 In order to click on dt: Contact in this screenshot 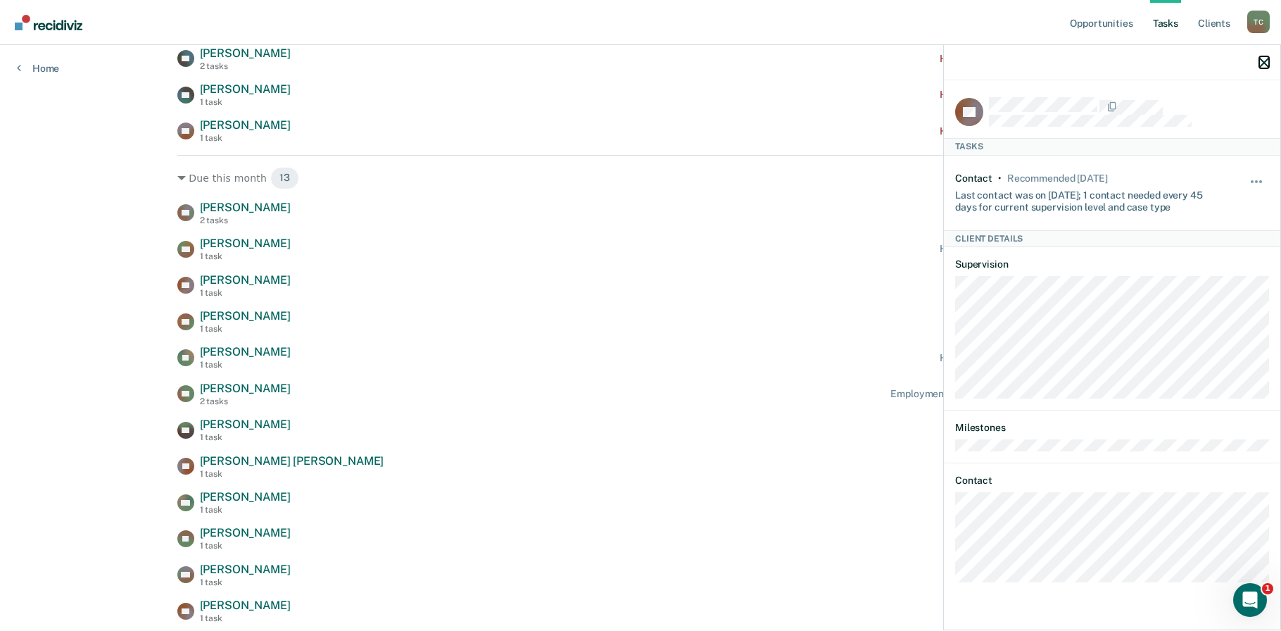, I will do `click(1112, 480)`.